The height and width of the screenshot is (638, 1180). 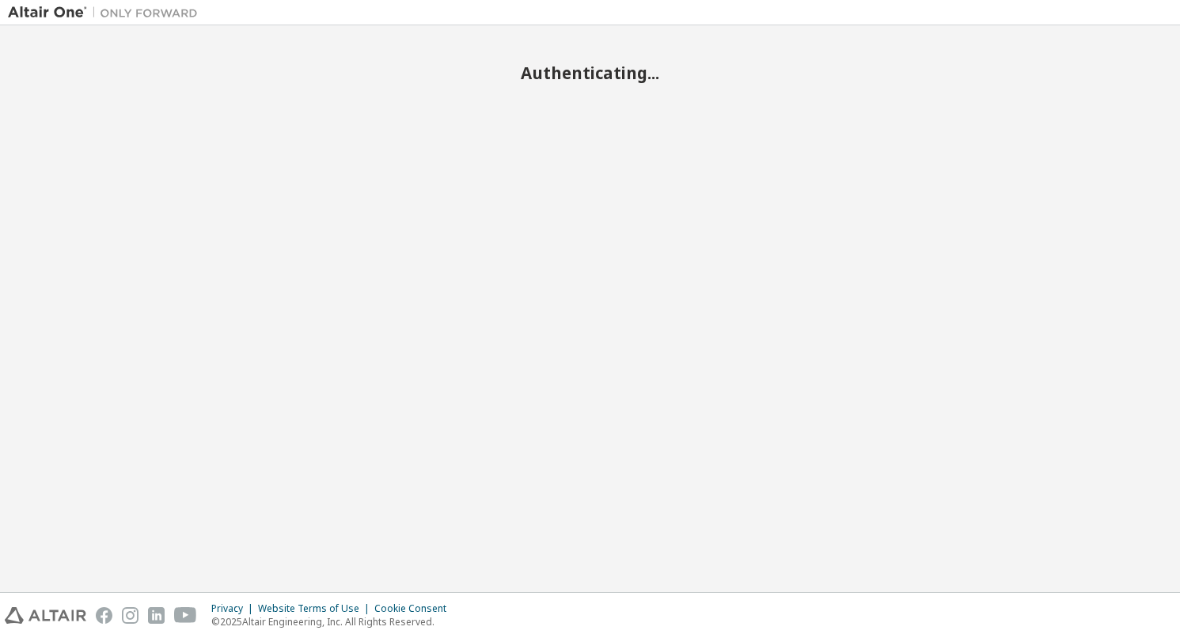 I want to click on h2: Authenticating..., so click(x=589, y=73).